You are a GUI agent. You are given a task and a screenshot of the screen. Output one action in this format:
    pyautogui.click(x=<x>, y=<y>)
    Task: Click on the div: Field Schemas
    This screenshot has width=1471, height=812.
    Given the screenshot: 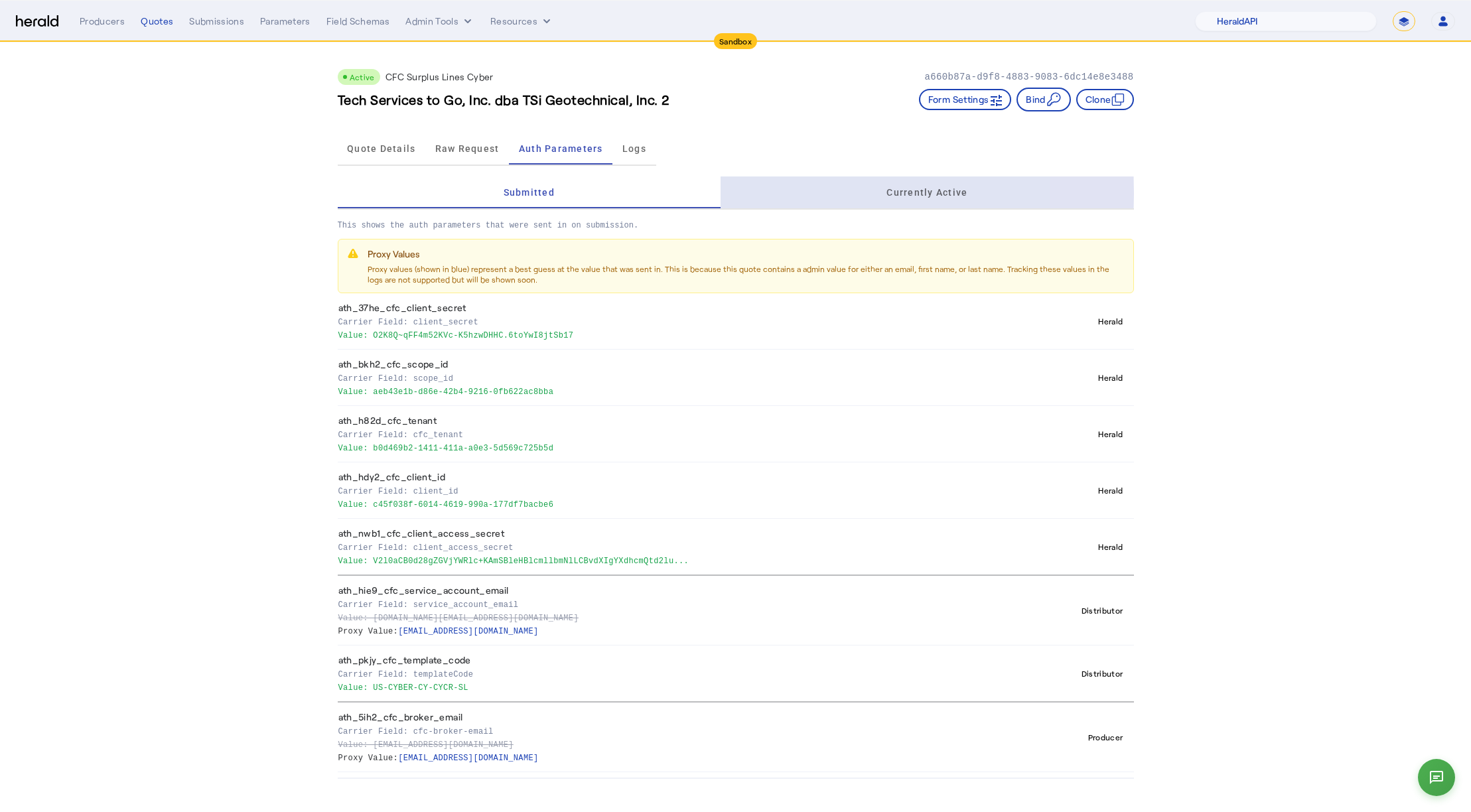 What is the action you would take?
    pyautogui.click(x=358, y=21)
    